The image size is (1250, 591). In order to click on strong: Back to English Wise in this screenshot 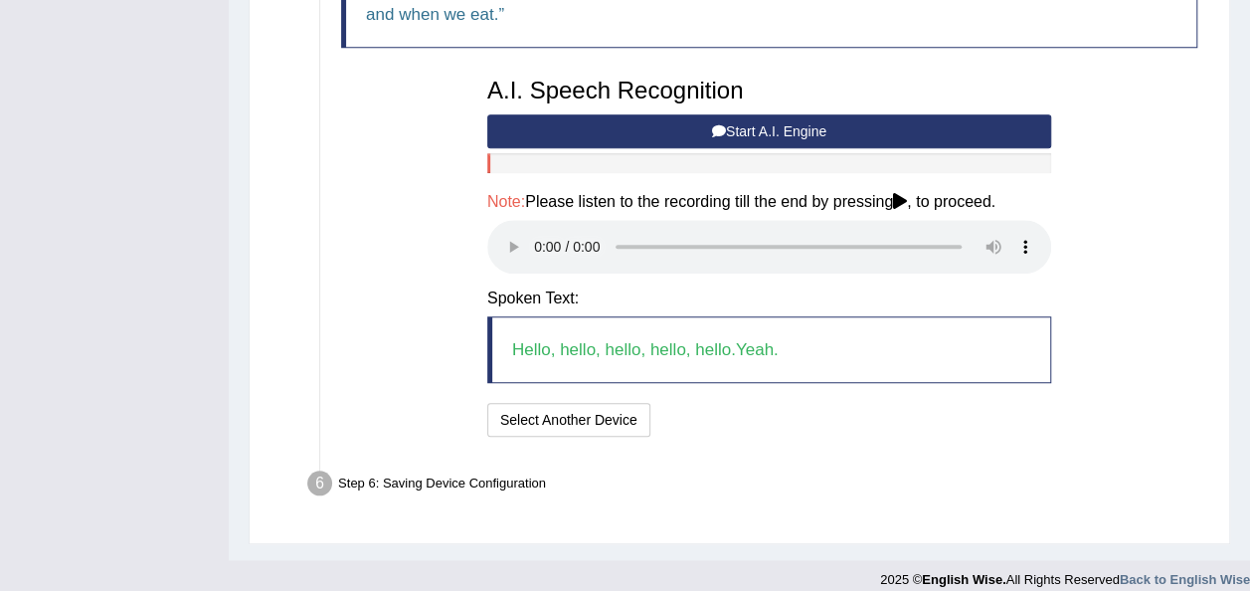, I will do `click(1184, 579)`.